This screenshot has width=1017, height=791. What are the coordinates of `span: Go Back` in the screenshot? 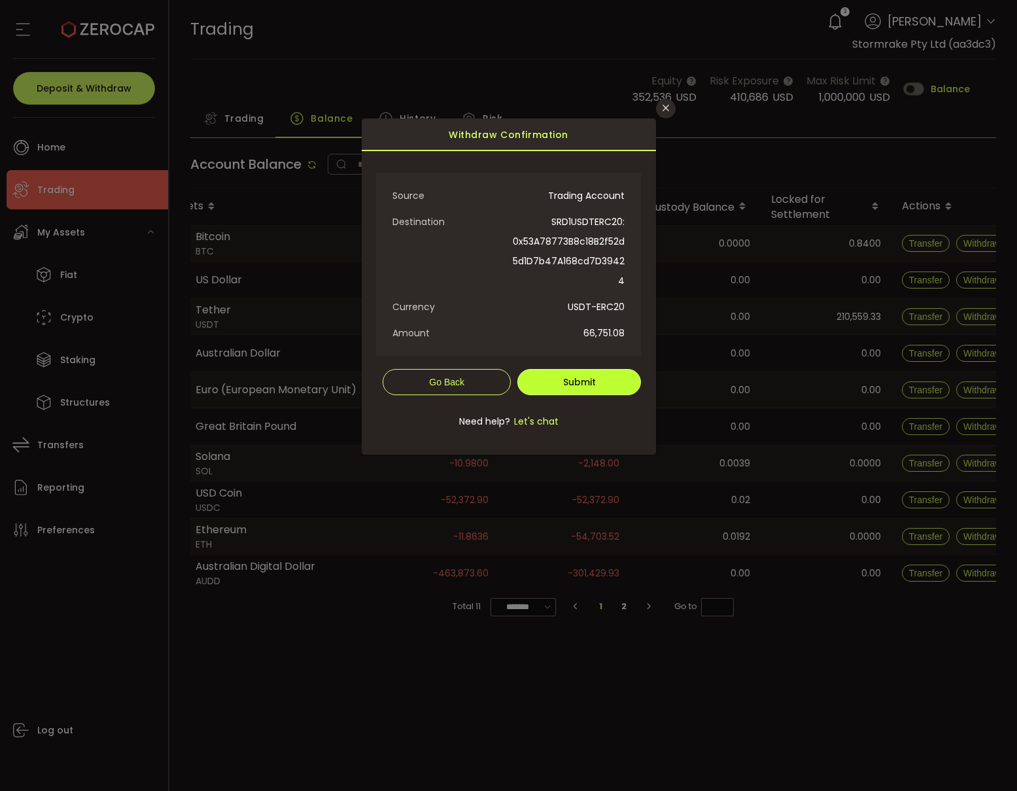 It's located at (447, 382).